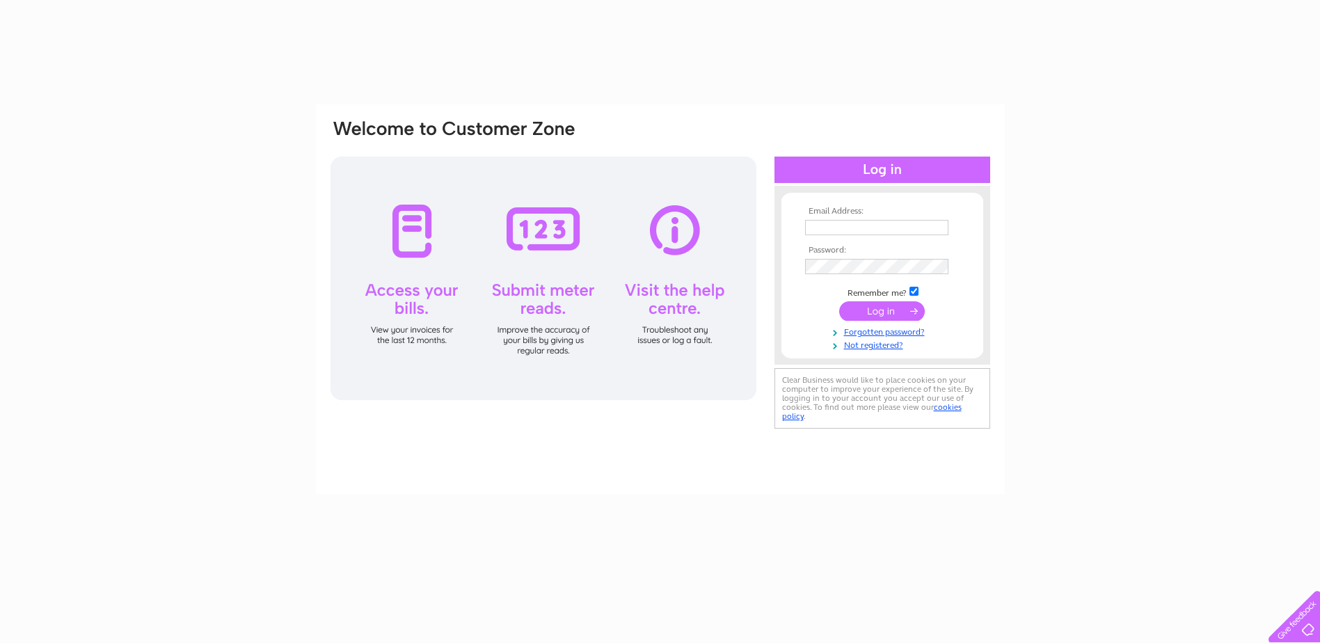  Describe the element at coordinates (872, 411) in the screenshot. I see `a: cookies policy` at that location.